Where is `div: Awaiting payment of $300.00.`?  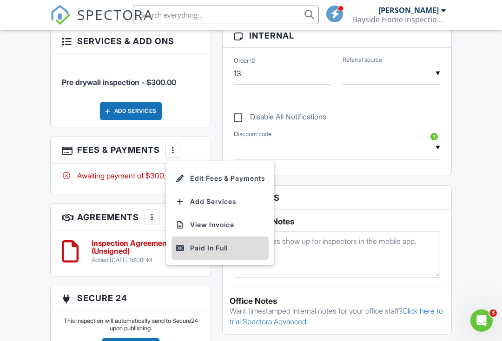 div: Awaiting payment of $300.00. is located at coordinates (131, 176).